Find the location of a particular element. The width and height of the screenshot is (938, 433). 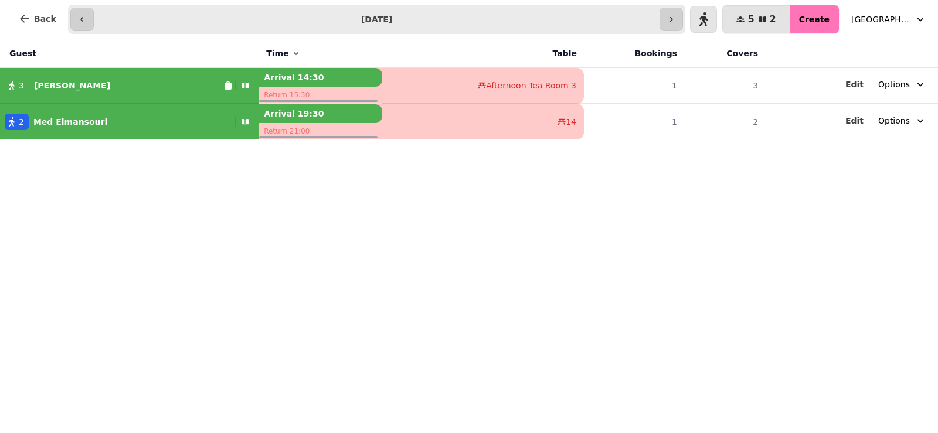

th: Covers is located at coordinates (725, 53).